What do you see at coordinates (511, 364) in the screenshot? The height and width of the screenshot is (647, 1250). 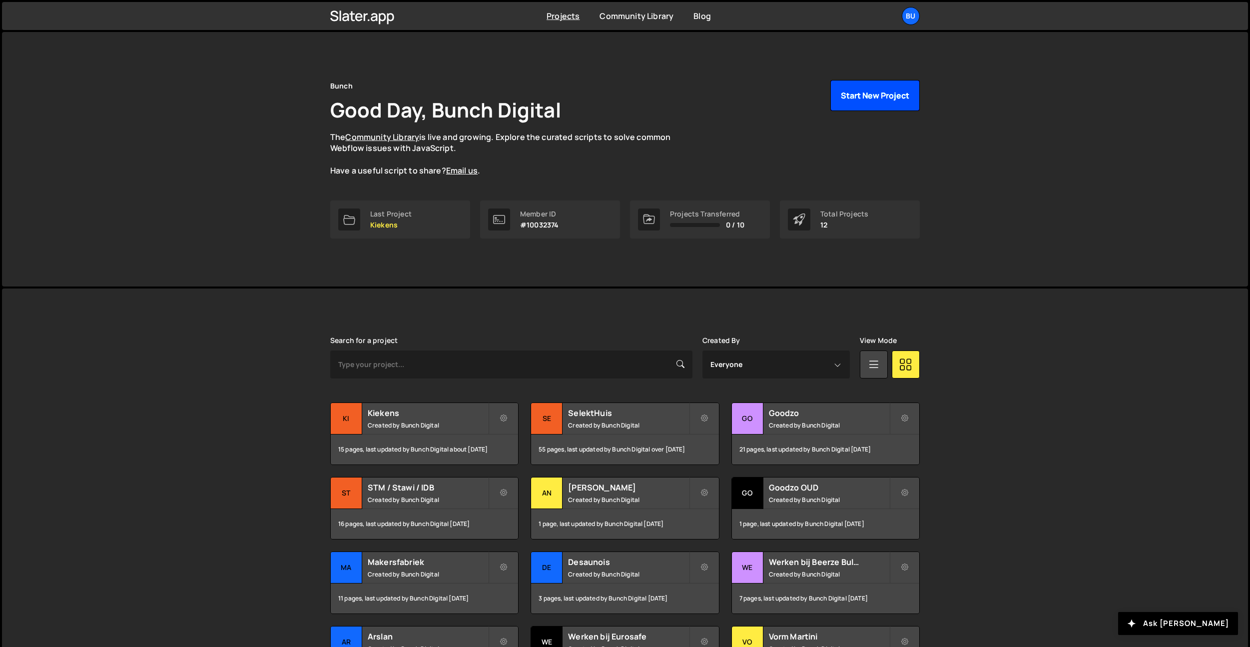 I see `input: Type your project...` at bounding box center [511, 364].